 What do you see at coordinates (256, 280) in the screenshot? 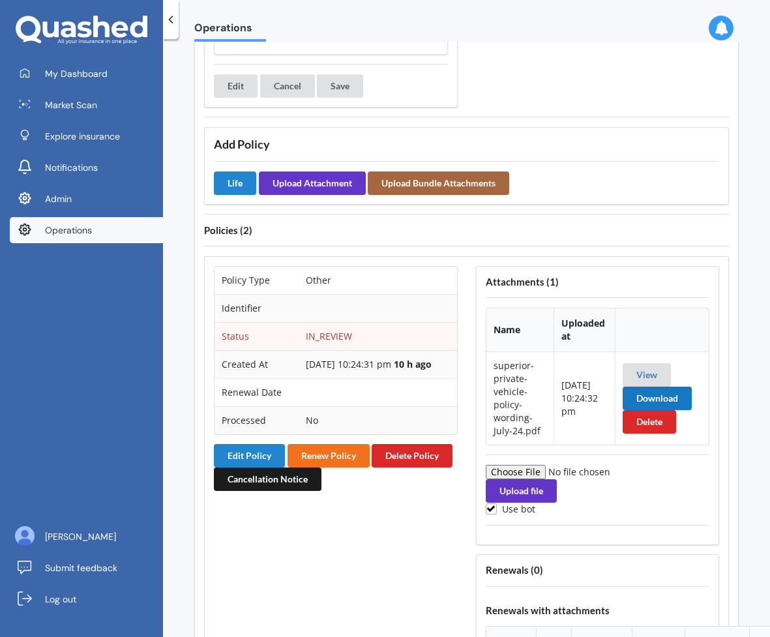
I see `td: Policy Type` at bounding box center [256, 280].